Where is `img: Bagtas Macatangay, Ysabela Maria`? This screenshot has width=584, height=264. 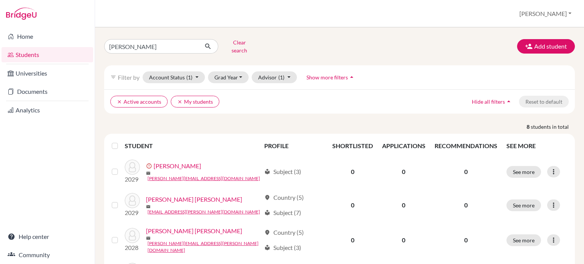 img: Bagtas Macatangay, Ysabela Maria is located at coordinates (132, 201).